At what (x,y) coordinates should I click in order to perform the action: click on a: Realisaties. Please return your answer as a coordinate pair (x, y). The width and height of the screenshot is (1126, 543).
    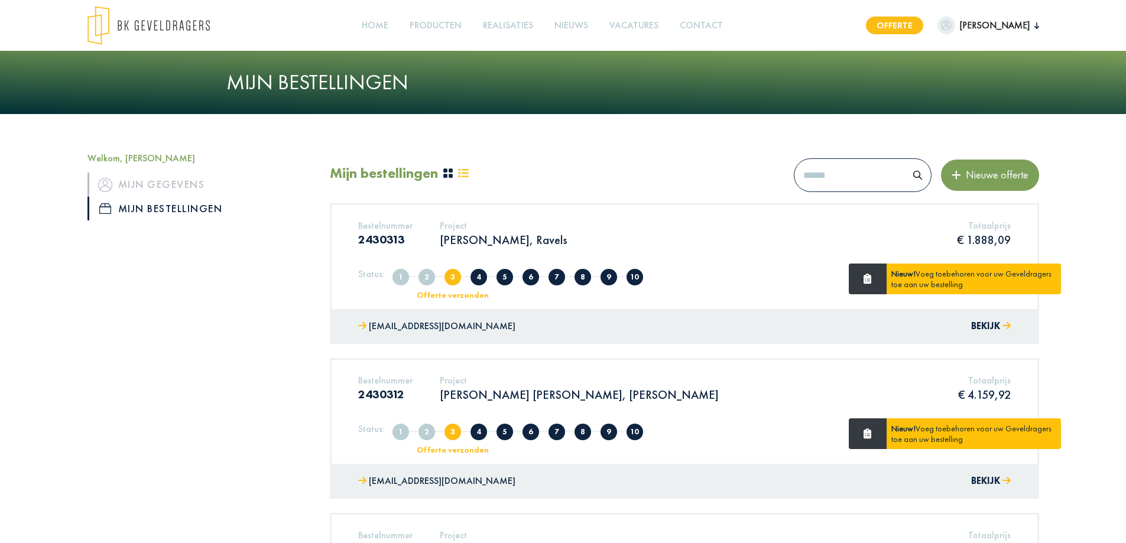
    Looking at the image, I should click on (508, 25).